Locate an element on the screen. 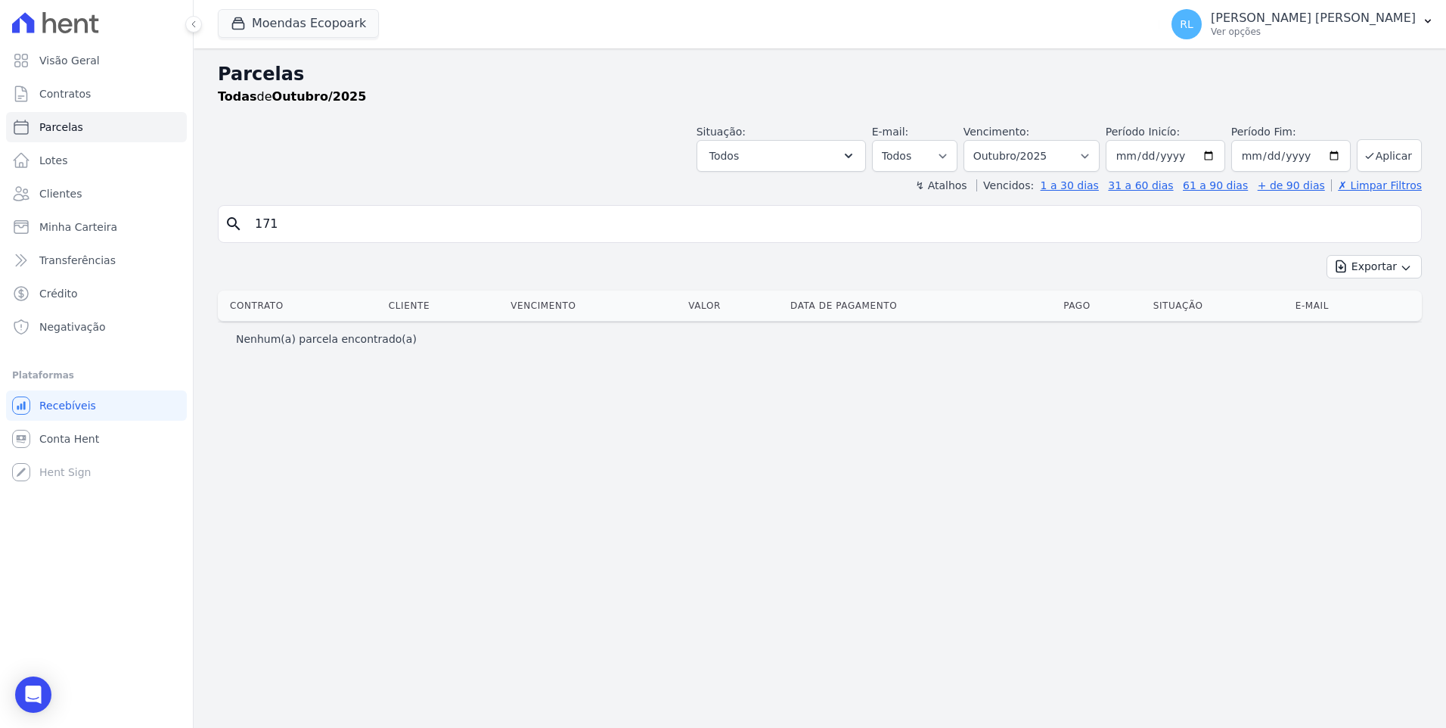  a: Transferências is located at coordinates (96, 260).